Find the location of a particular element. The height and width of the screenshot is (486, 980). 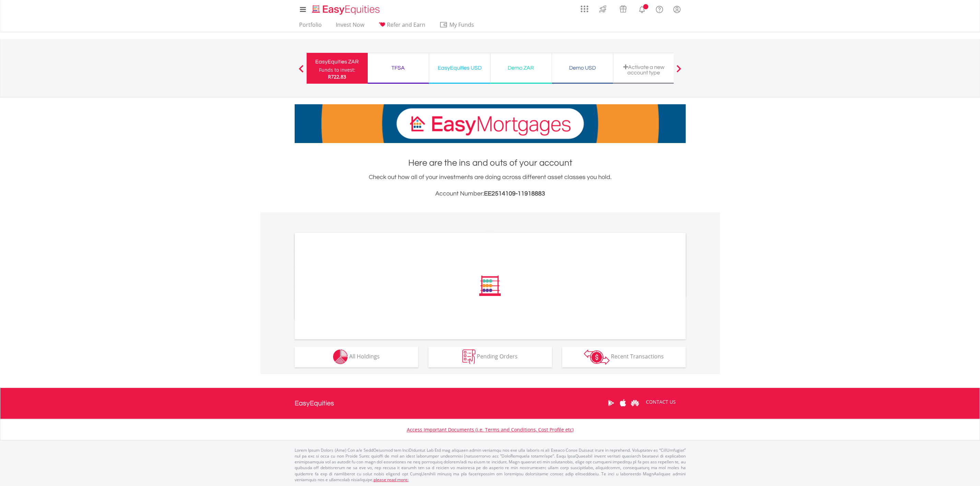

a: Notifications is located at coordinates (642, 9).